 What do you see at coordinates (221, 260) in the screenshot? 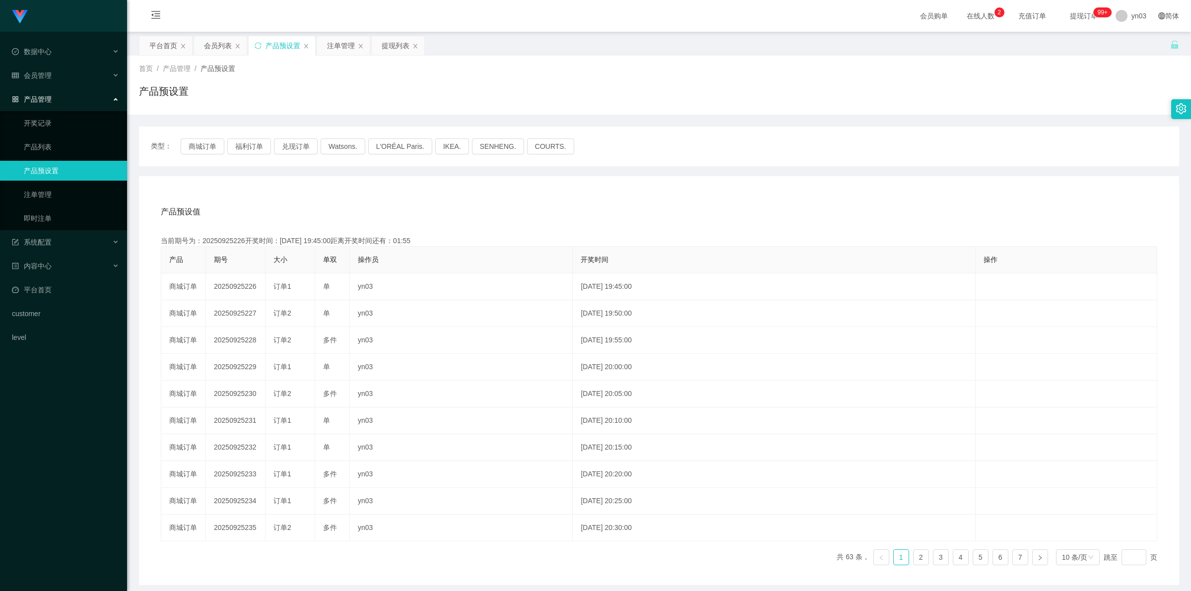
I see `span: 期号` at bounding box center [221, 260].